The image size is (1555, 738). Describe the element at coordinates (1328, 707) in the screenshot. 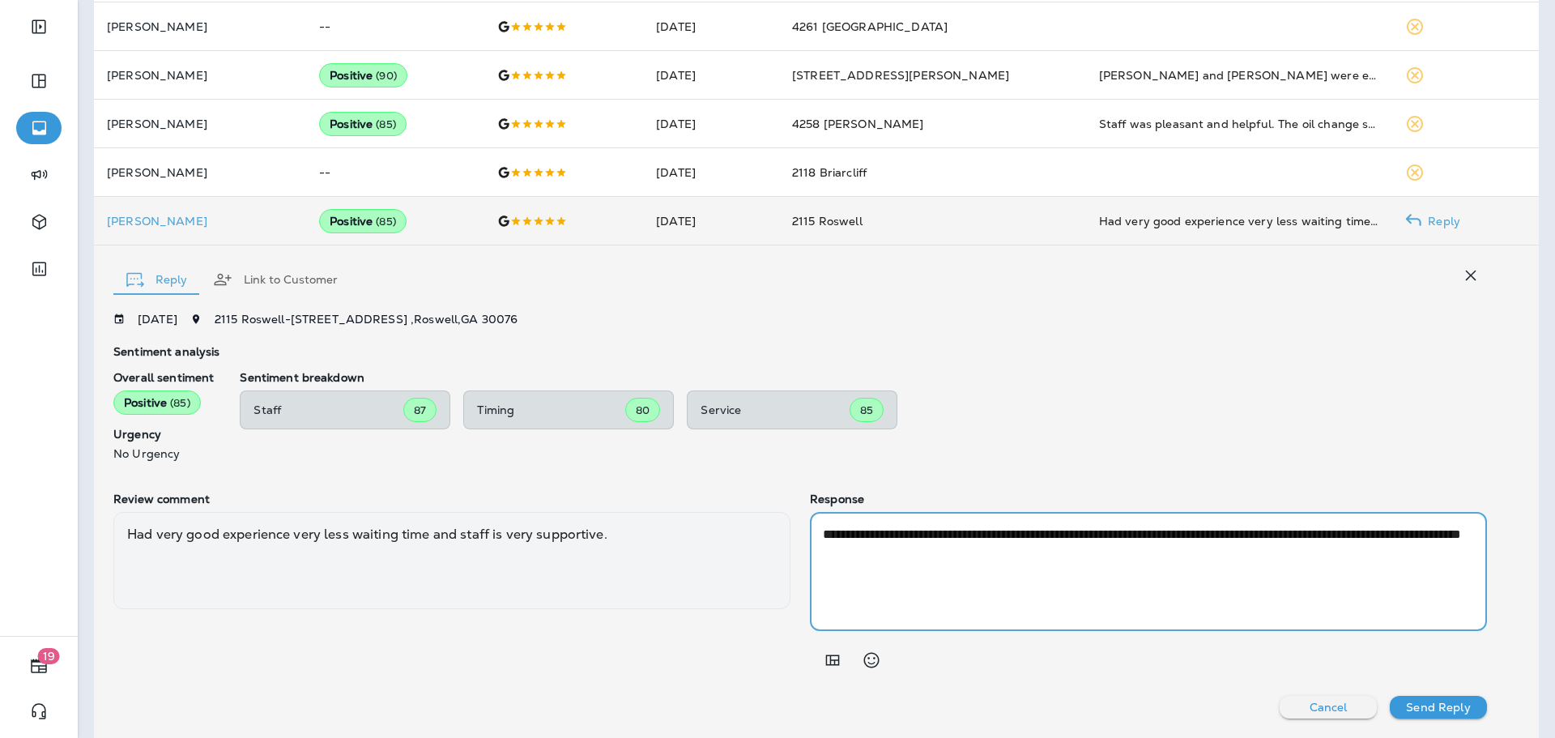

I see `button: Cancel` at that location.